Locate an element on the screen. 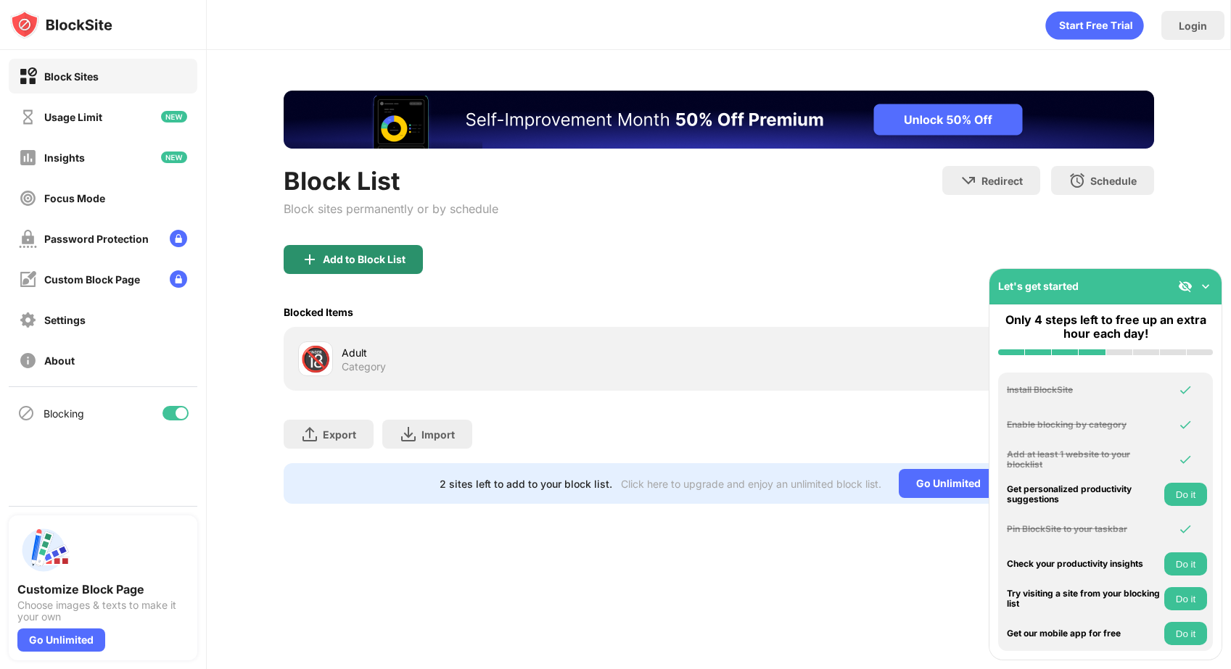 This screenshot has height=669, width=1231. img: omni-setup-toggle.svg is located at coordinates (1205, 287).